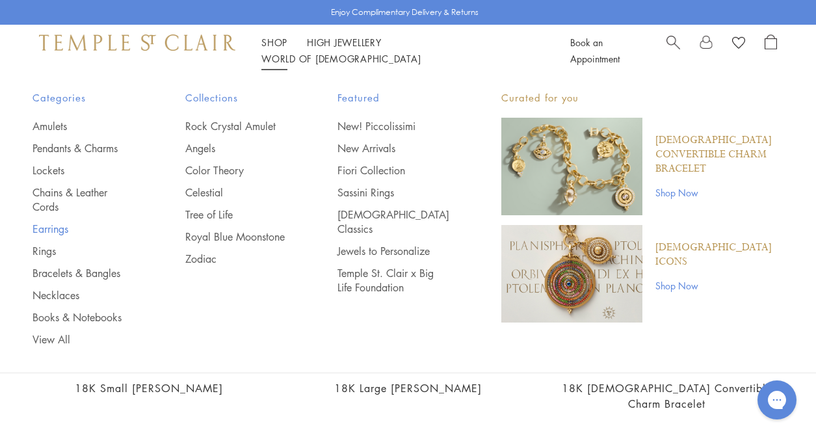 The width and height of the screenshot is (816, 437). What do you see at coordinates (83, 229) in the screenshot?
I see `a: Earrings` at bounding box center [83, 229].